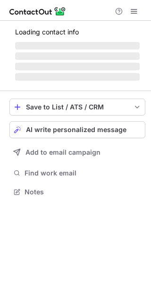 This screenshot has width=151, height=283. What do you see at coordinates (83, 192) in the screenshot?
I see `span: Notes` at bounding box center [83, 192].